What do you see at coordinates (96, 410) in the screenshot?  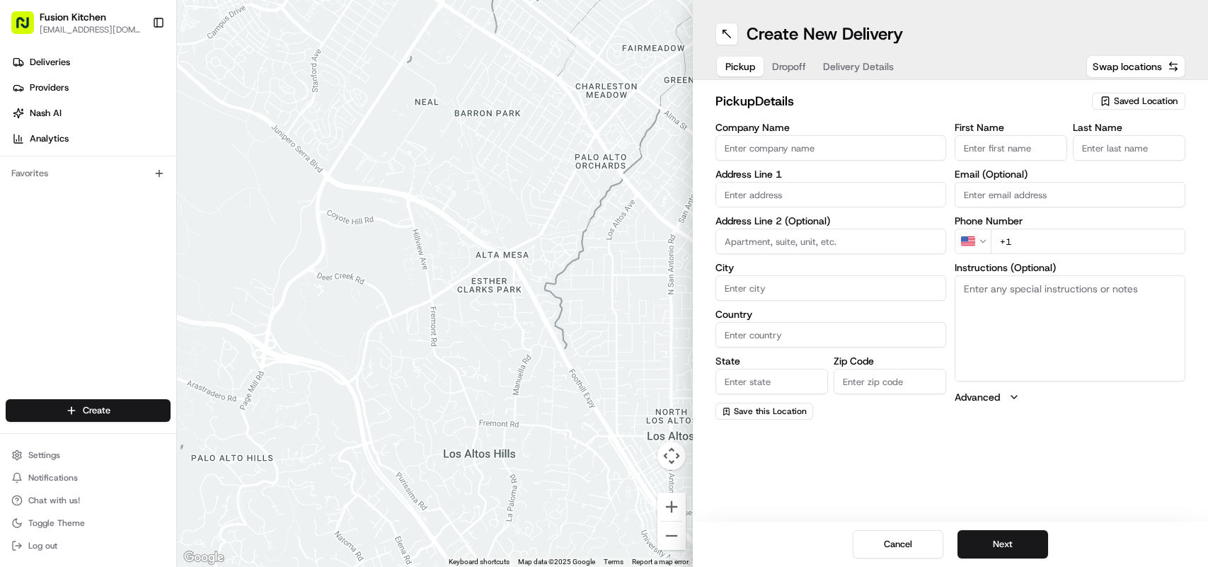 I see `span: Create` at bounding box center [96, 410].